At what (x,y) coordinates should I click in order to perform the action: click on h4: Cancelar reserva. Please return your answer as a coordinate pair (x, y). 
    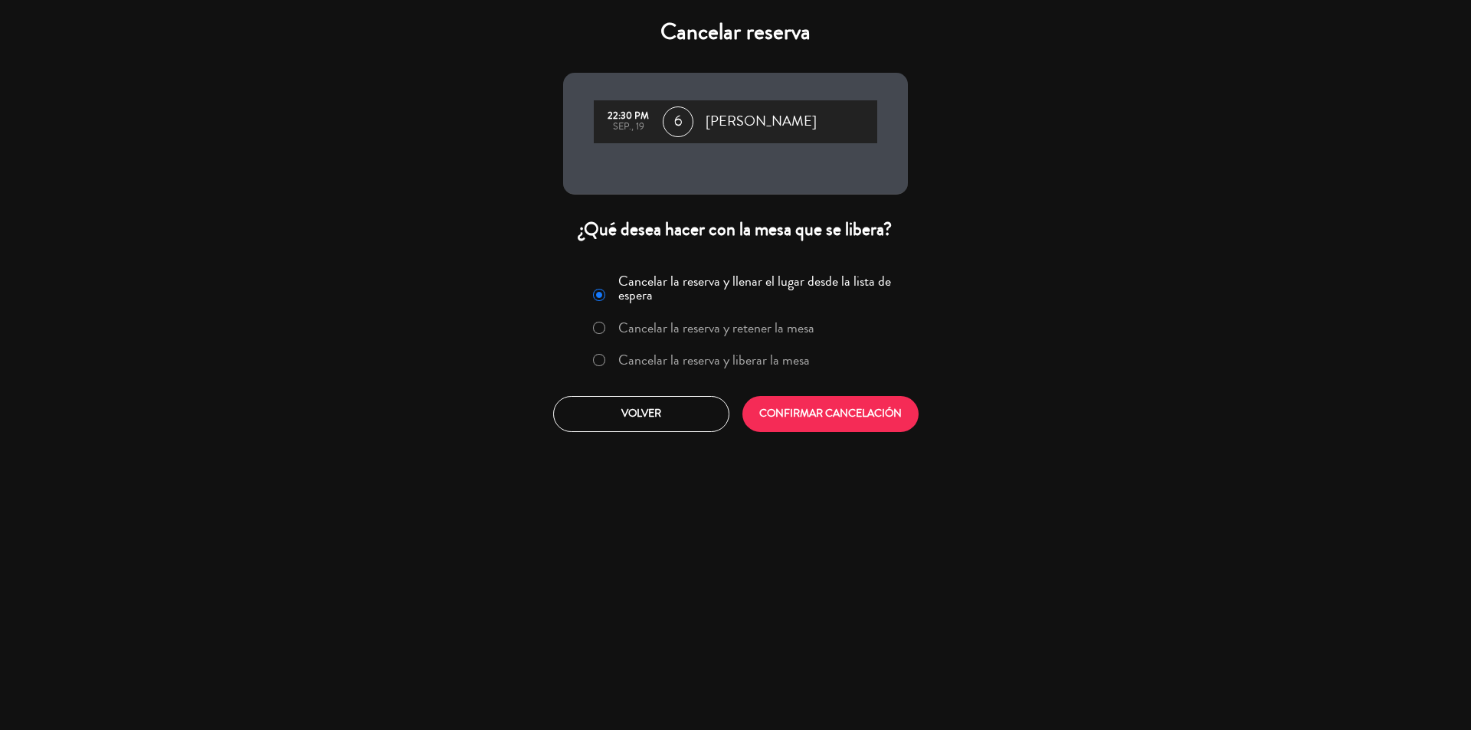
    Looking at the image, I should click on (735, 32).